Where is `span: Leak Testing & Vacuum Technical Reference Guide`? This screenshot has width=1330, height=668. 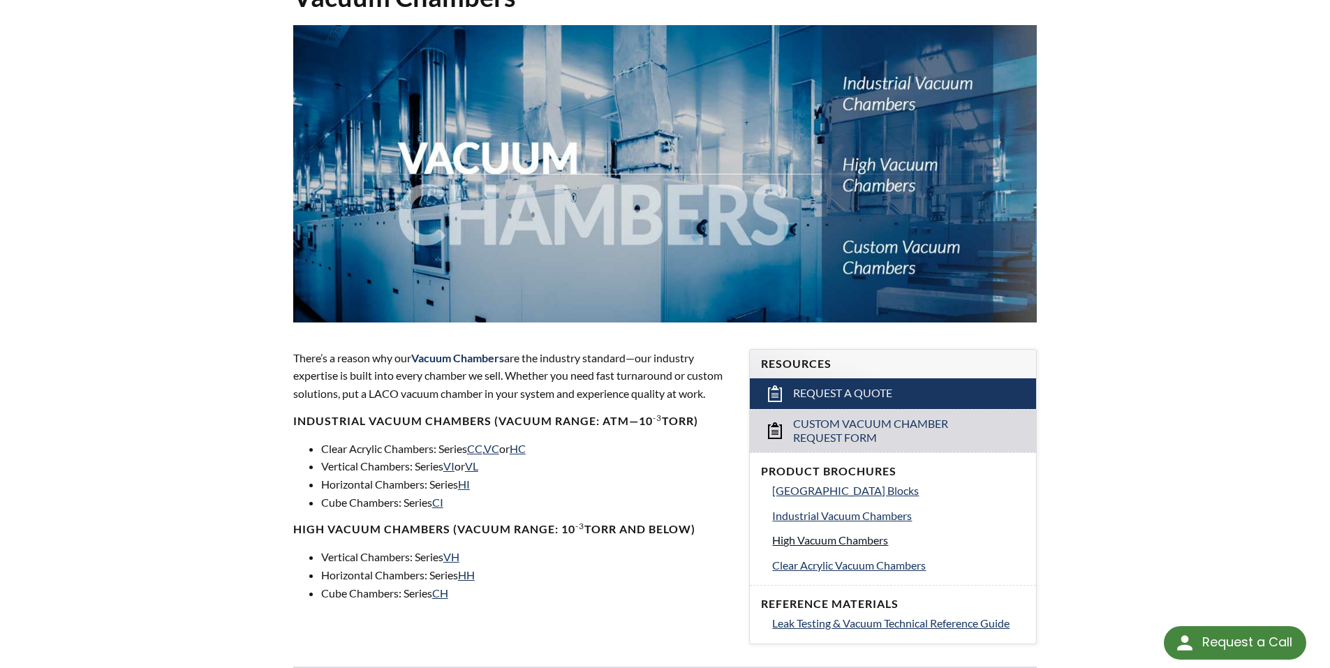
span: Leak Testing & Vacuum Technical Reference Guide is located at coordinates (891, 623).